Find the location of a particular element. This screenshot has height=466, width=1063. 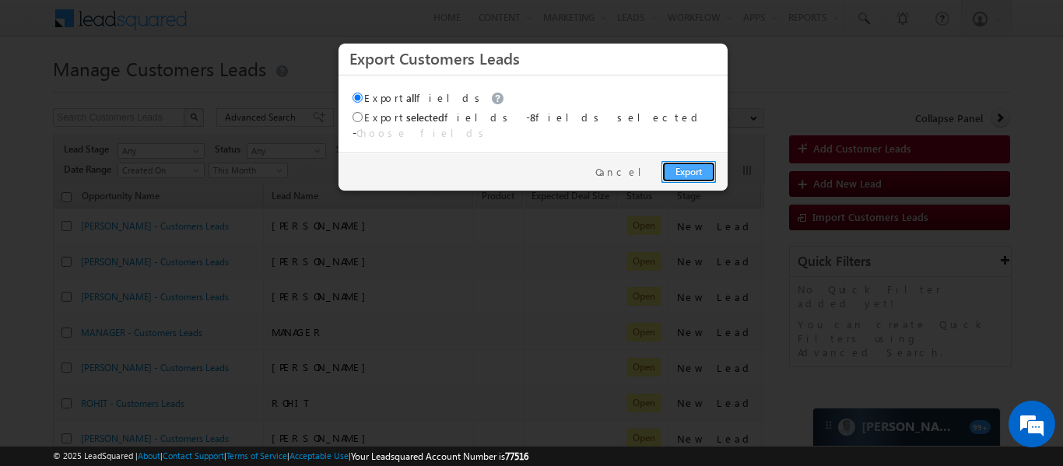

div: Minimize live chat window is located at coordinates (274, 26).